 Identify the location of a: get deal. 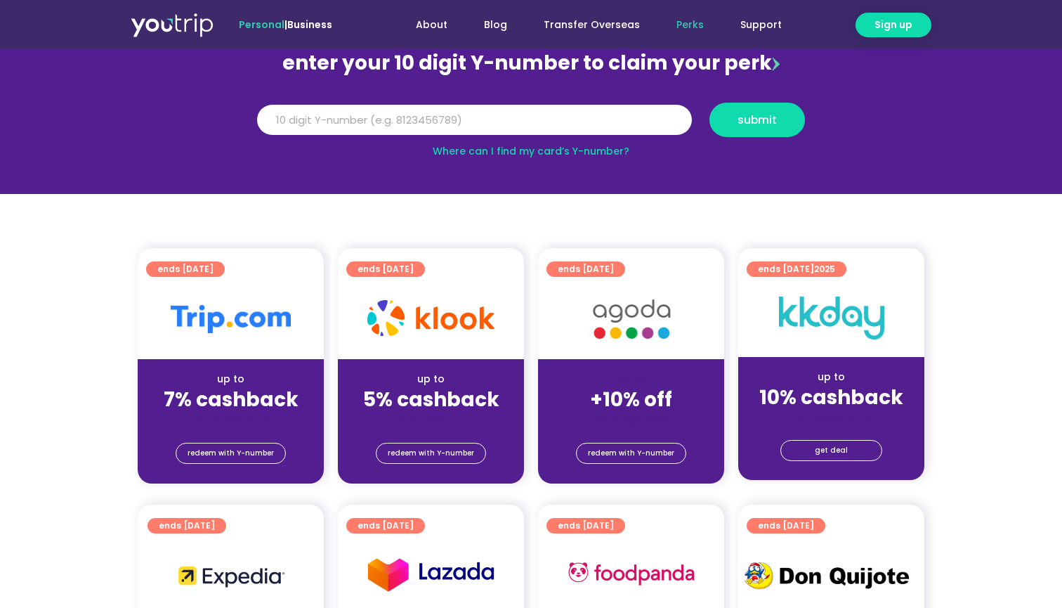
(831, 450).